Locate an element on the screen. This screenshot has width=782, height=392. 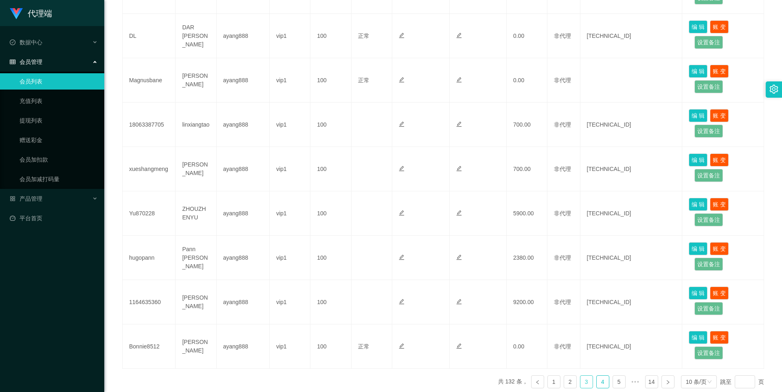
a: 代理端 is located at coordinates (31, 13).